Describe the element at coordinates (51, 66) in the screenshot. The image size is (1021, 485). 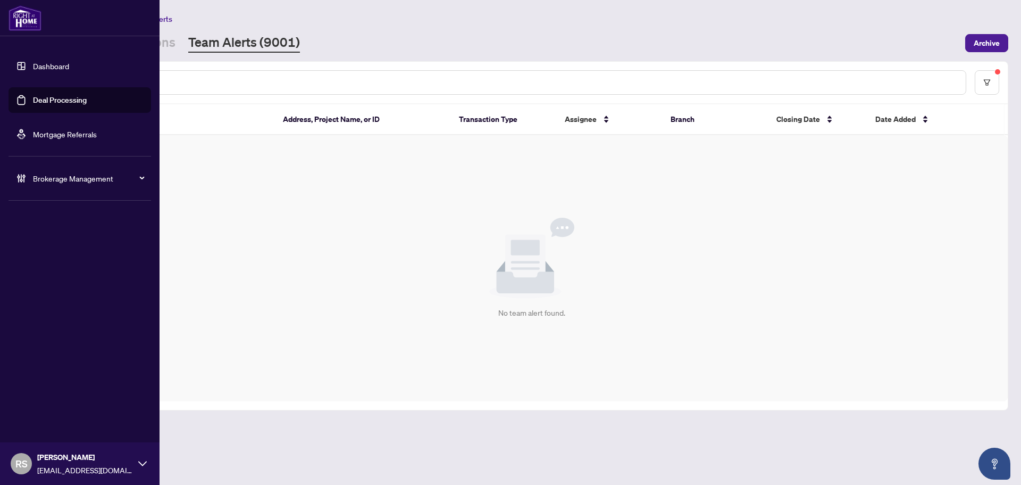
I see `a: Dashboard` at that location.